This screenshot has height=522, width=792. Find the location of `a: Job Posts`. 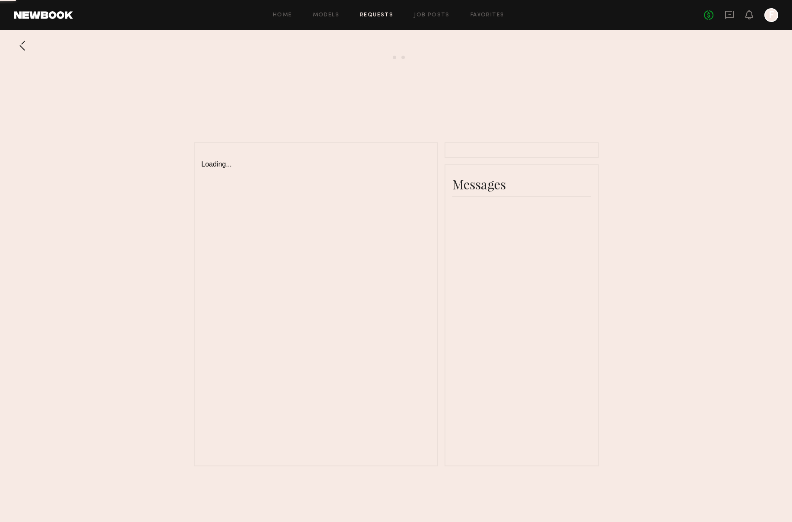

a: Job Posts is located at coordinates (431, 15).